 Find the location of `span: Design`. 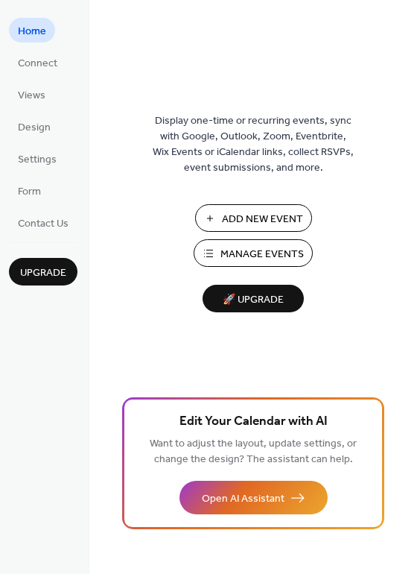

span: Design is located at coordinates (34, 127).